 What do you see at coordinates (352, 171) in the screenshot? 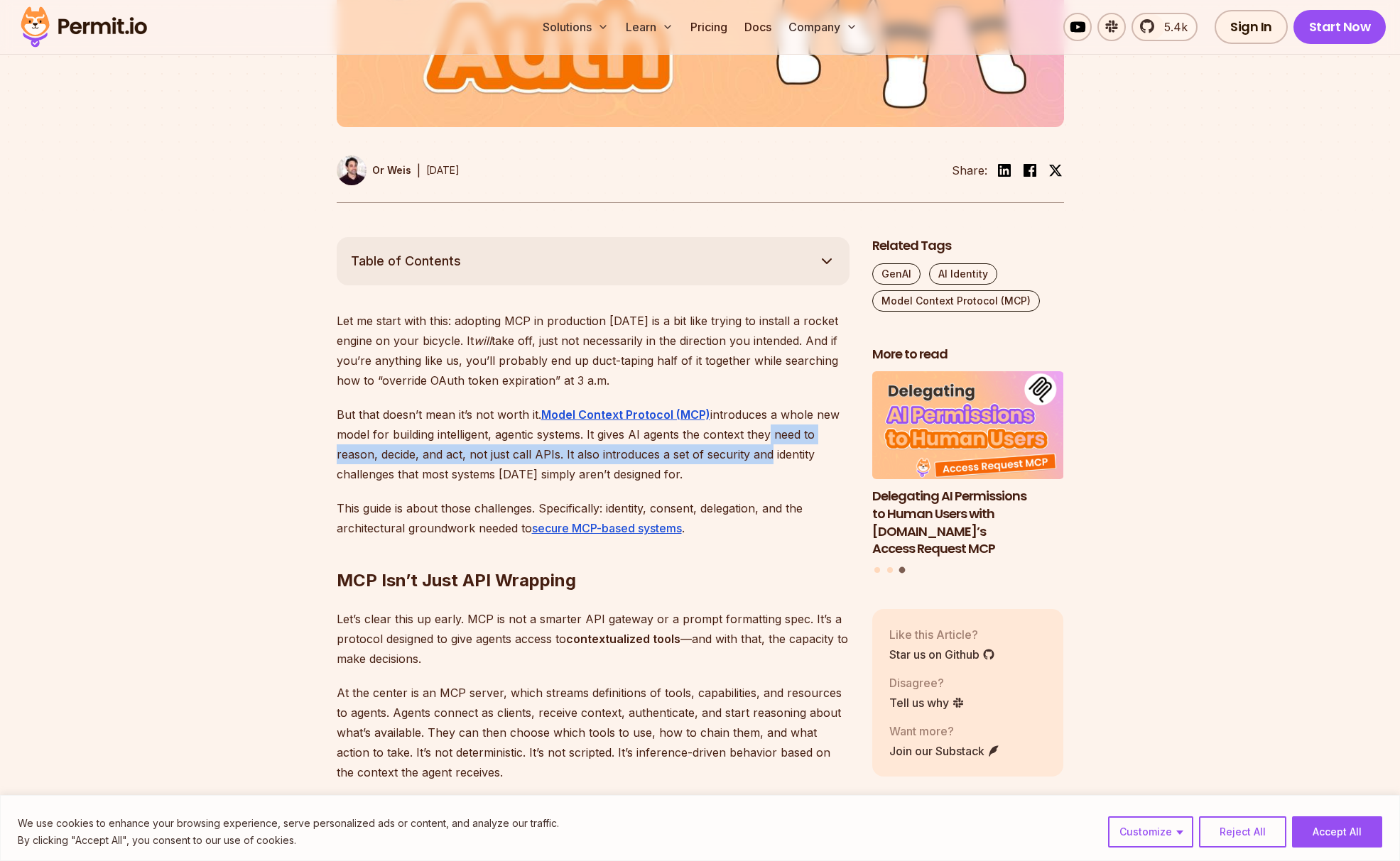
I see `img: Or Weis` at bounding box center [352, 171].